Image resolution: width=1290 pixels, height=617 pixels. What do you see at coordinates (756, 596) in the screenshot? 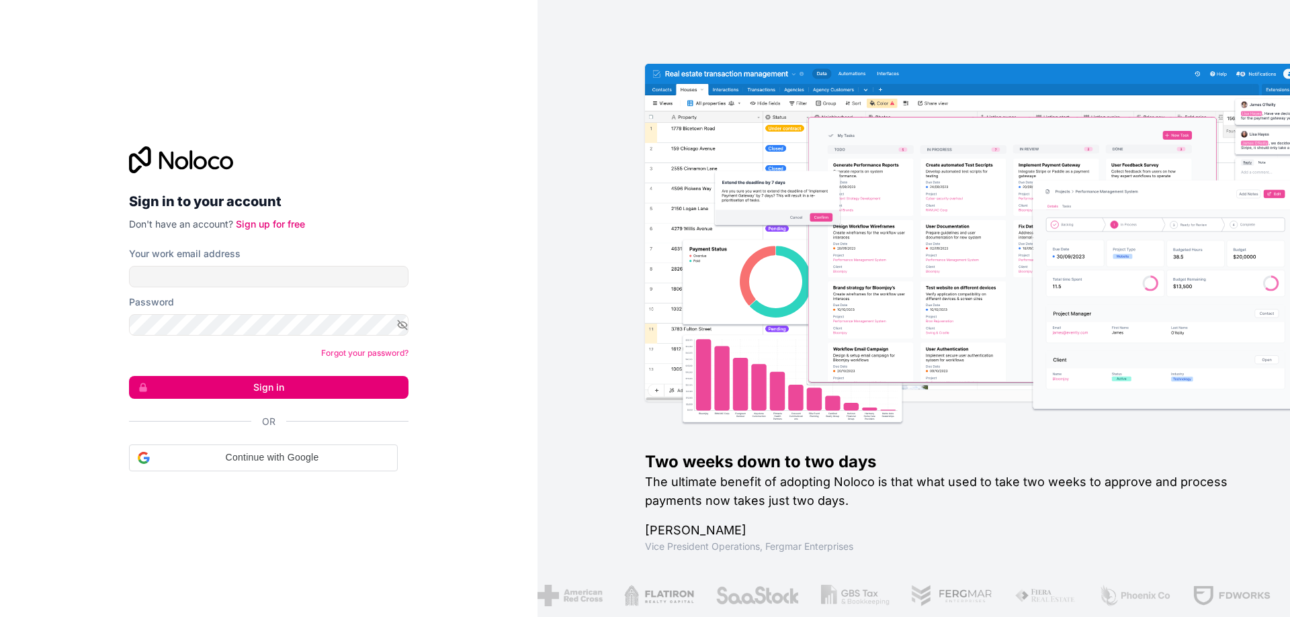
I see `img: /assets/saastock-C6Zbiodz.png` at bounding box center [756, 596].